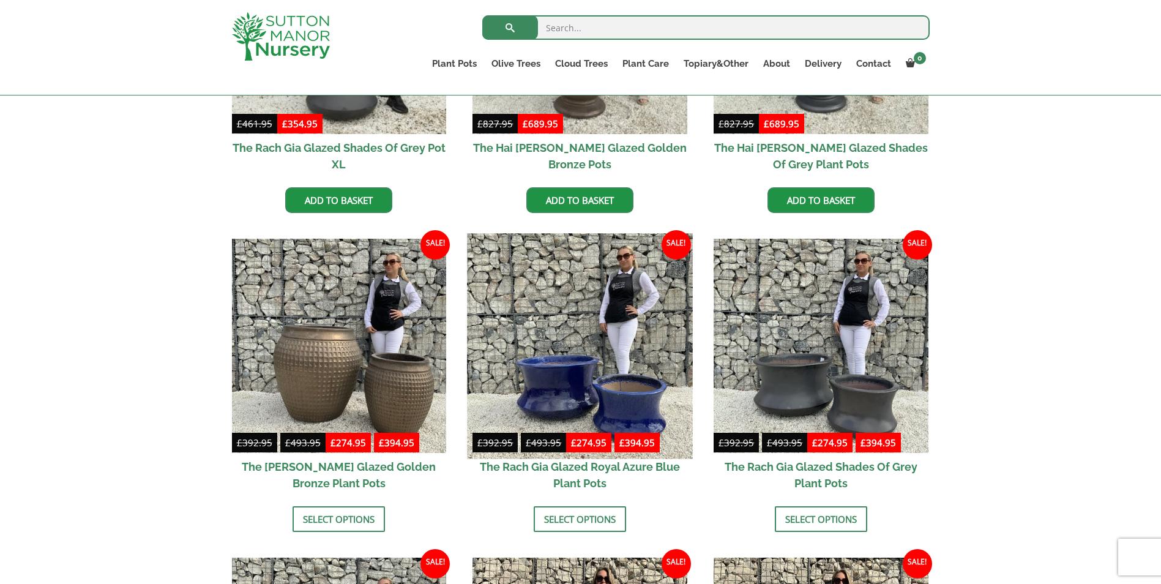 Image resolution: width=1161 pixels, height=584 pixels. I want to click on bdi: 461.95, so click(255, 124).